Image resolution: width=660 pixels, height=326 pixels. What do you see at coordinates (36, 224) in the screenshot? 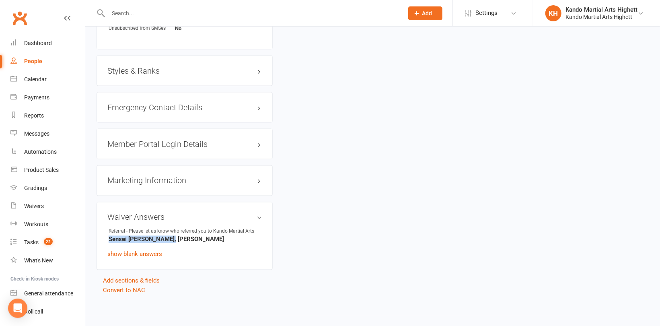
I see `div: Workouts` at bounding box center [36, 224].